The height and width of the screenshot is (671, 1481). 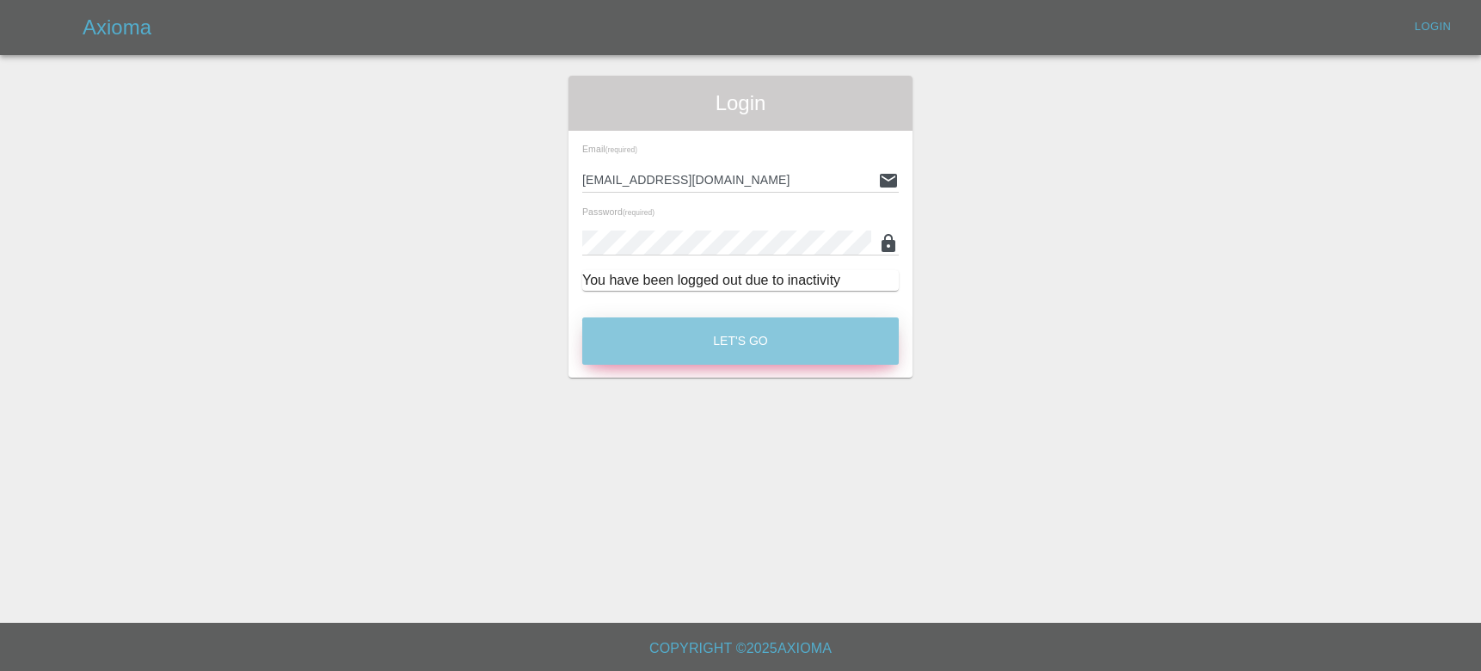 I want to click on h6: Copyright © 2025 Axioma, so click(x=740, y=648).